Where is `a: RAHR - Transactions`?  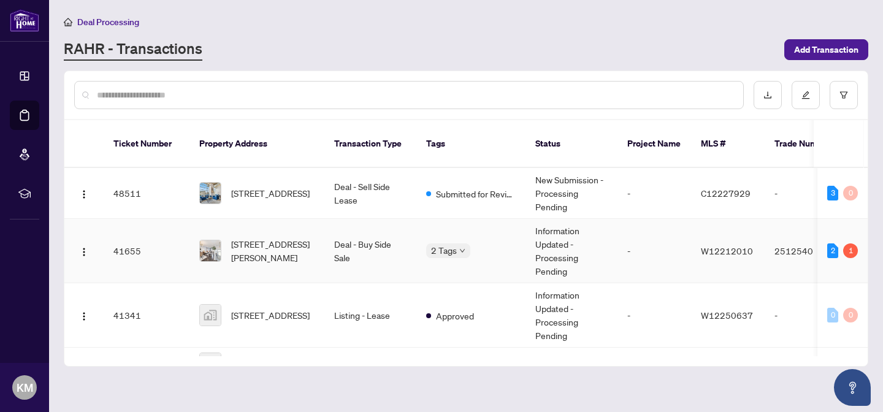
a: RAHR - Transactions is located at coordinates (133, 50).